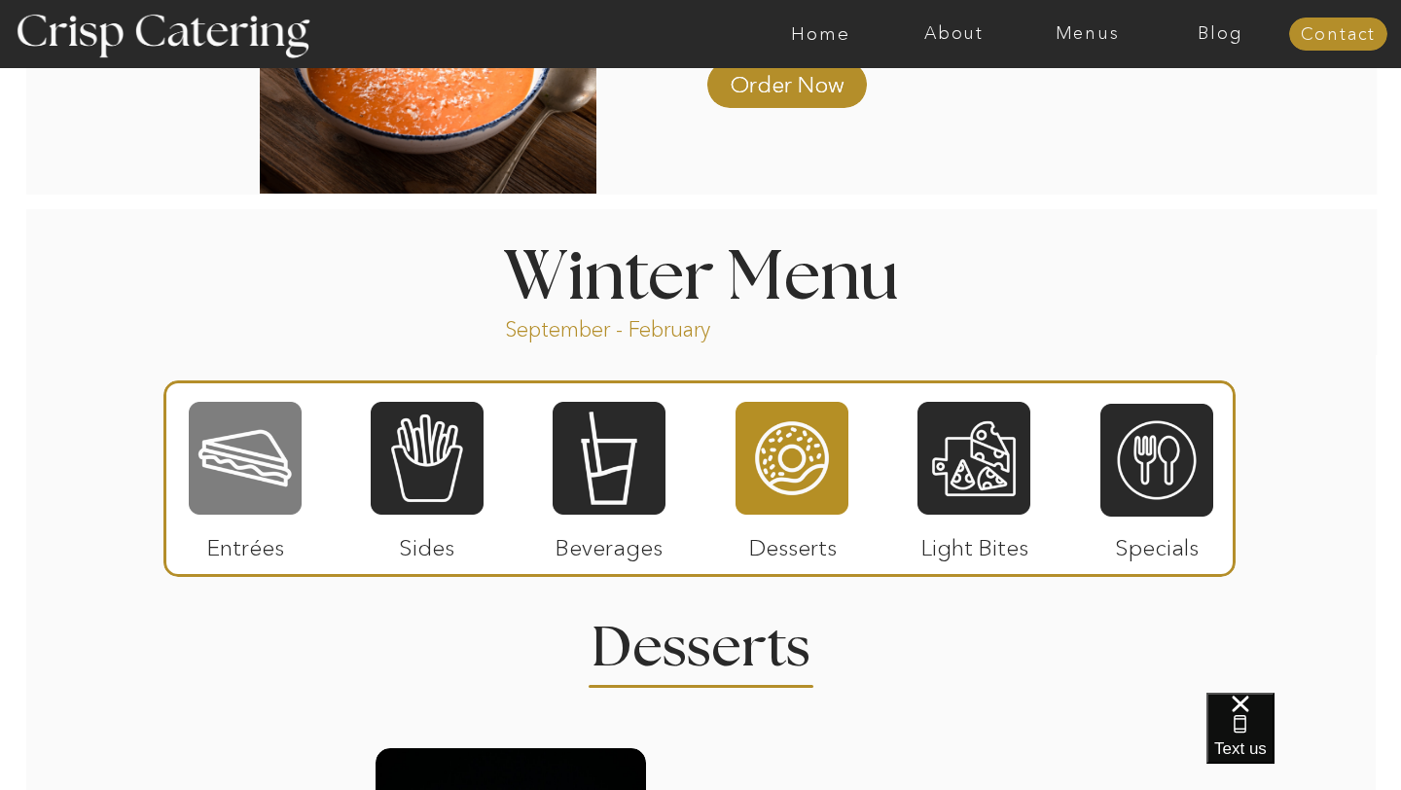 The width and height of the screenshot is (1401, 790). Describe the element at coordinates (786, 80) in the screenshot. I see `p: Order Now` at that location.